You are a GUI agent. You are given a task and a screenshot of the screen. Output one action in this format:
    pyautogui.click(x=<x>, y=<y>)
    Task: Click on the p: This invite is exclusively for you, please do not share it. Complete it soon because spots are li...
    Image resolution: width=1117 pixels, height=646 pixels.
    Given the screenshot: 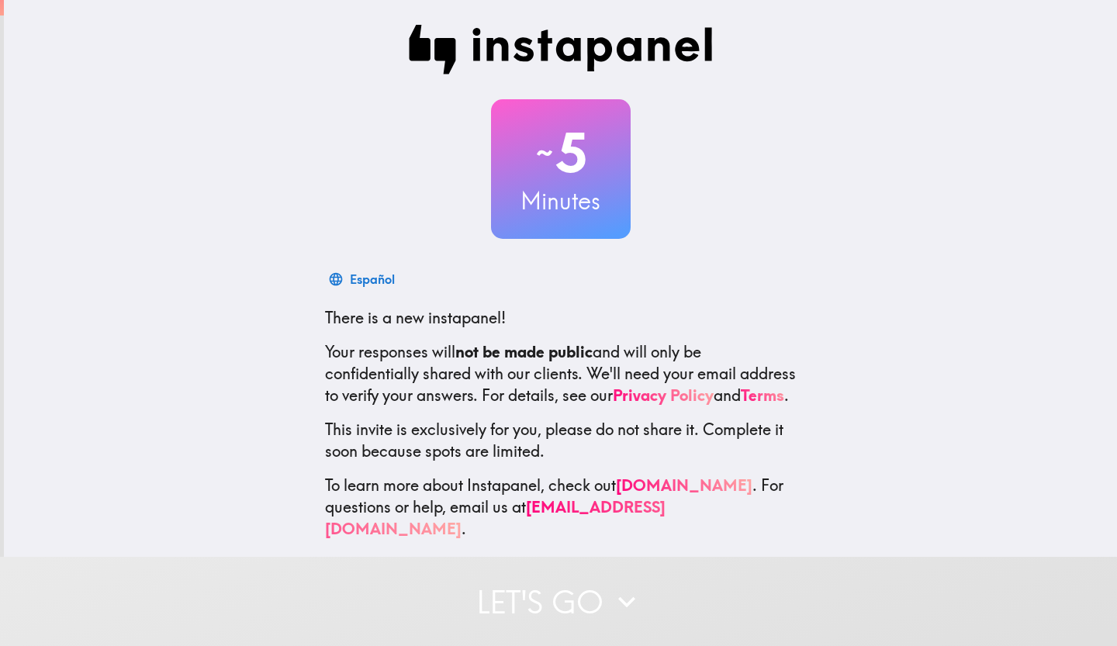 What is the action you would take?
    pyautogui.click(x=561, y=440)
    